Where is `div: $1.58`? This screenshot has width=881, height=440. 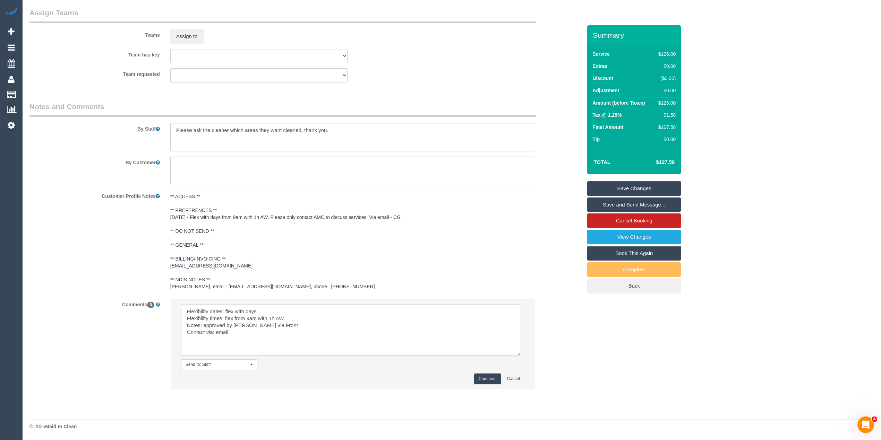 div: $1.58 is located at coordinates (665, 115).